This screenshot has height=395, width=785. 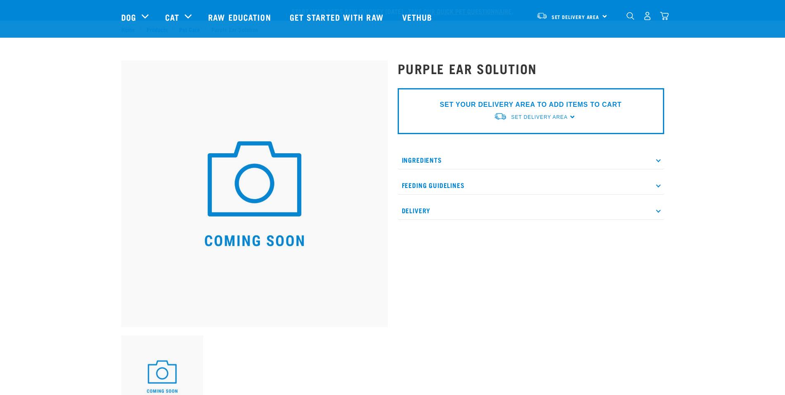 I want to click on p: Feeding Guidelines, so click(x=531, y=185).